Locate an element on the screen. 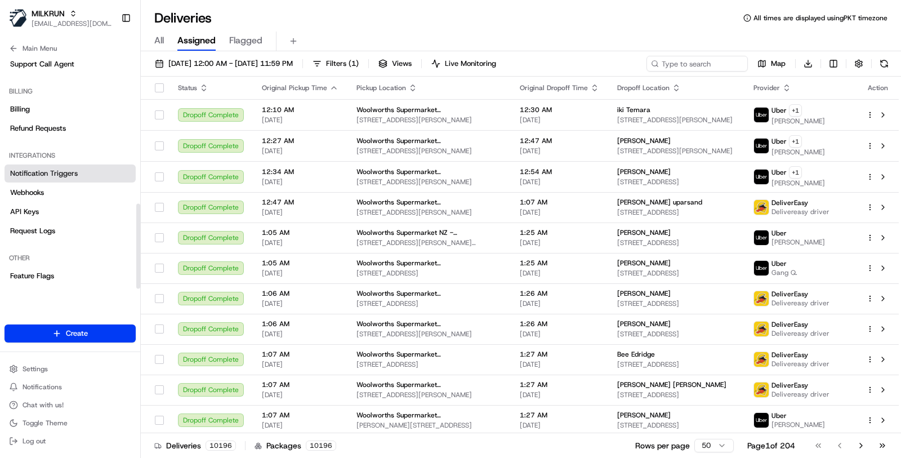 This screenshot has height=458, width=901. span: Original Dropoff Time is located at coordinates (554, 88).